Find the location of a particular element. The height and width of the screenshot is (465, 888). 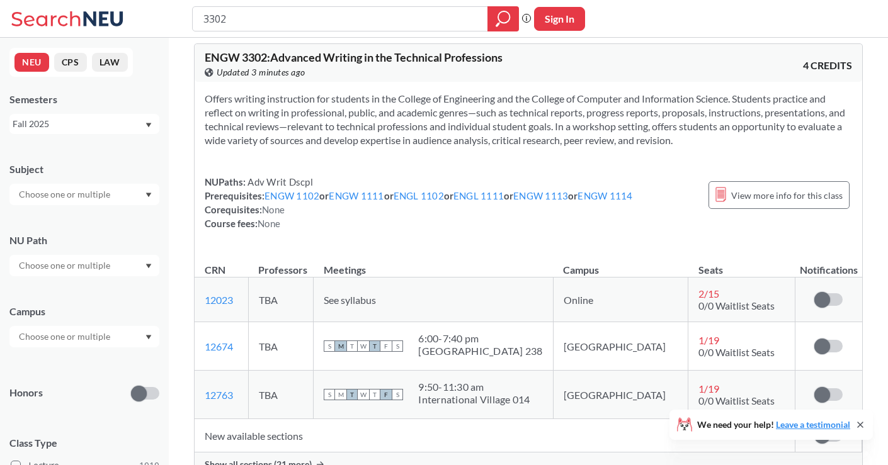

svg: magnifying glass is located at coordinates (503, 19).